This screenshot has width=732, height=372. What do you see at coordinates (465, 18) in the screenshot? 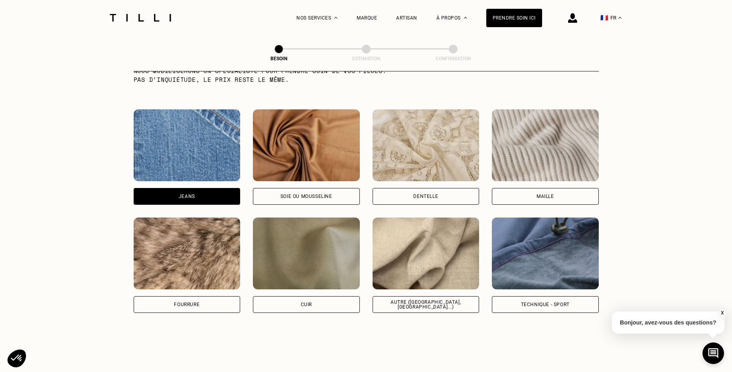
I see `img: Menu déroulant à propos` at bounding box center [465, 18].